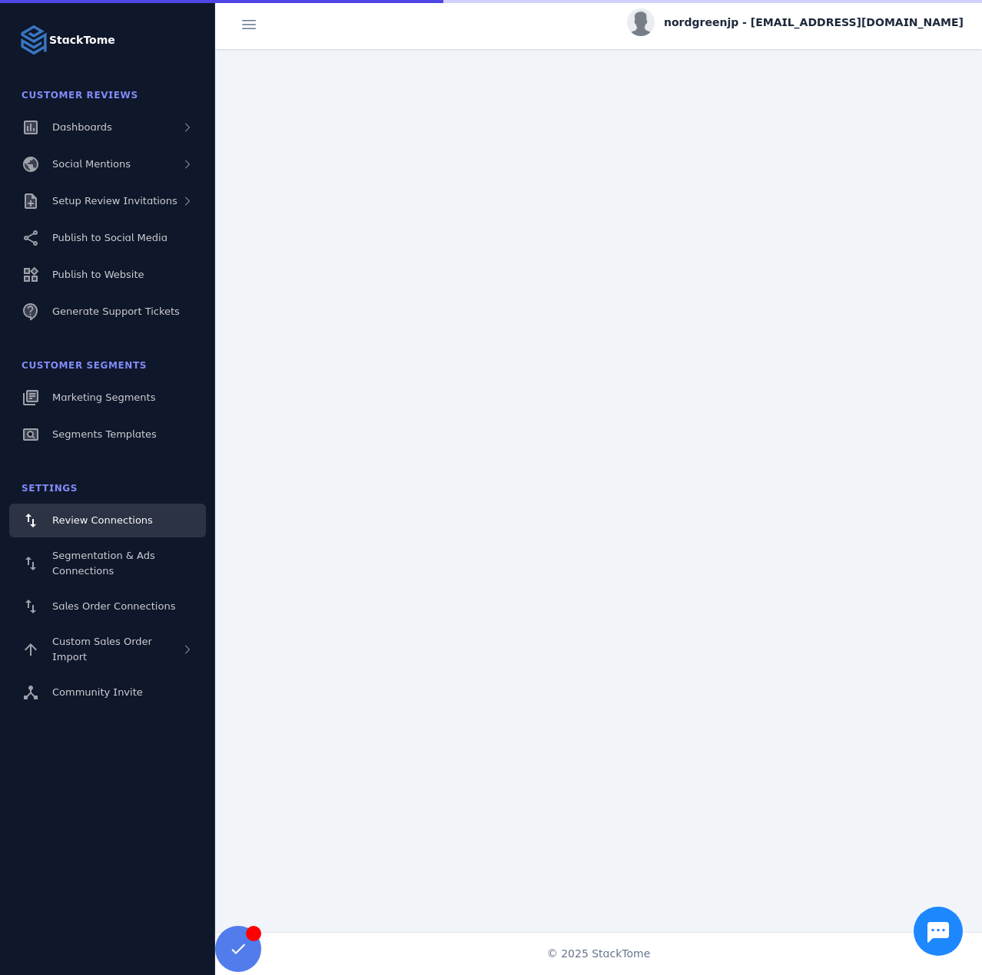 The image size is (982, 975). Describe the element at coordinates (108, 398) in the screenshot. I see `a: Marketing Segments` at that location.